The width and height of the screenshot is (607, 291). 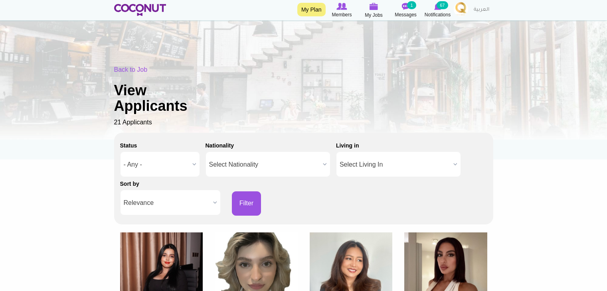 What do you see at coordinates (406, 10) in the screenshot?
I see `a: Messages Messages 1` at bounding box center [406, 10].